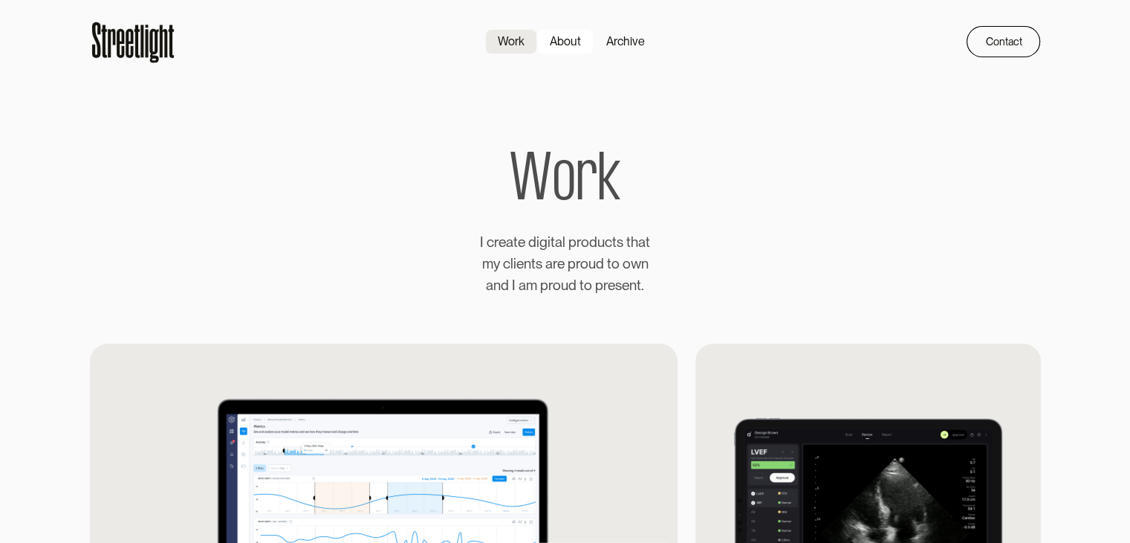 Image resolution: width=1130 pixels, height=543 pixels. What do you see at coordinates (1003, 42) in the screenshot?
I see `div: Contact` at bounding box center [1003, 42].